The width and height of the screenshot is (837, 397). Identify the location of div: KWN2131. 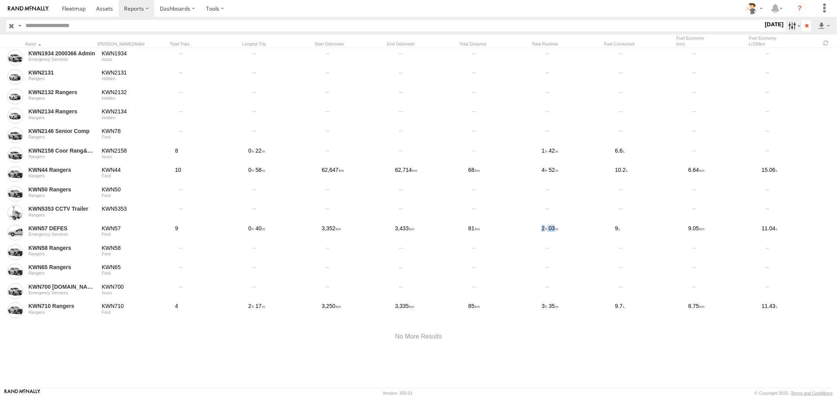
(135, 73).